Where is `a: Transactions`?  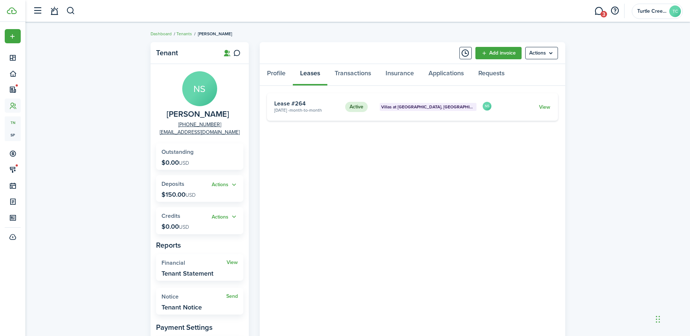
a: Transactions is located at coordinates (353, 75).